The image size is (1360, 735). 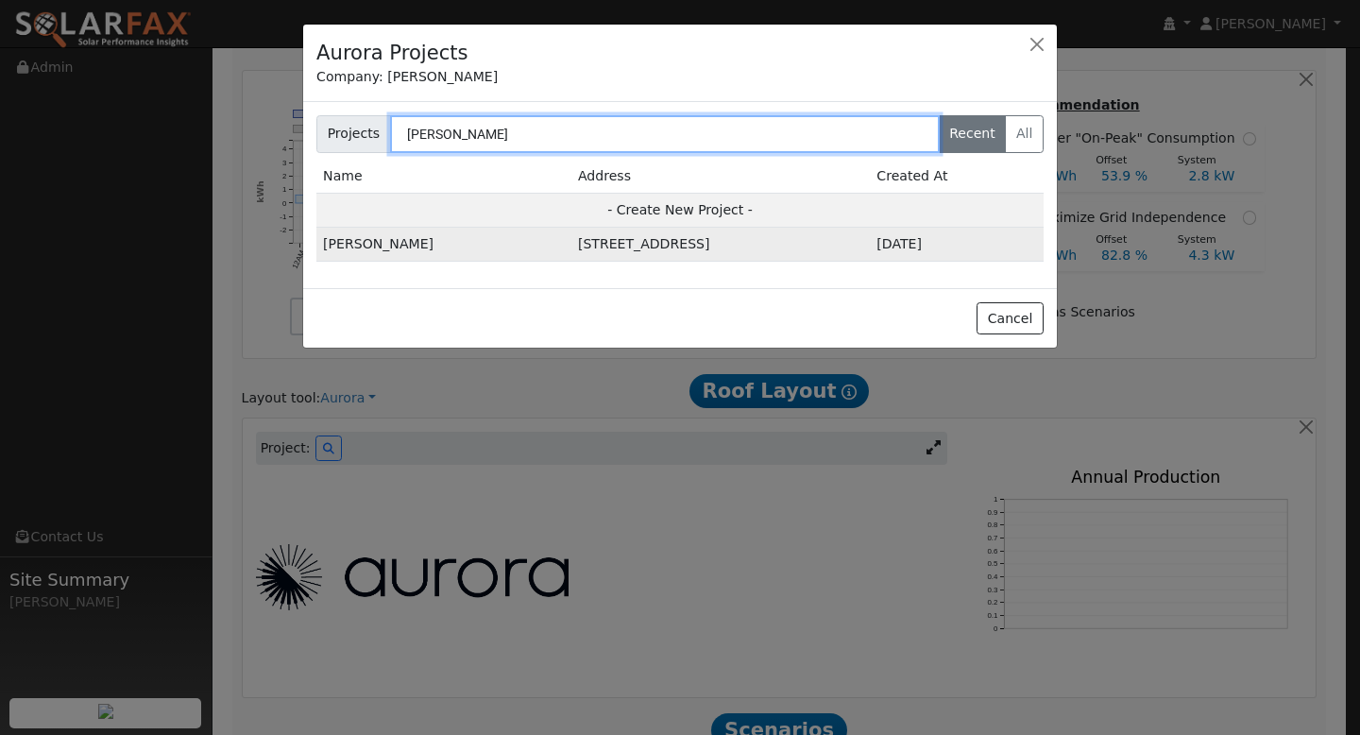 I want to click on td: Address, so click(x=720, y=177).